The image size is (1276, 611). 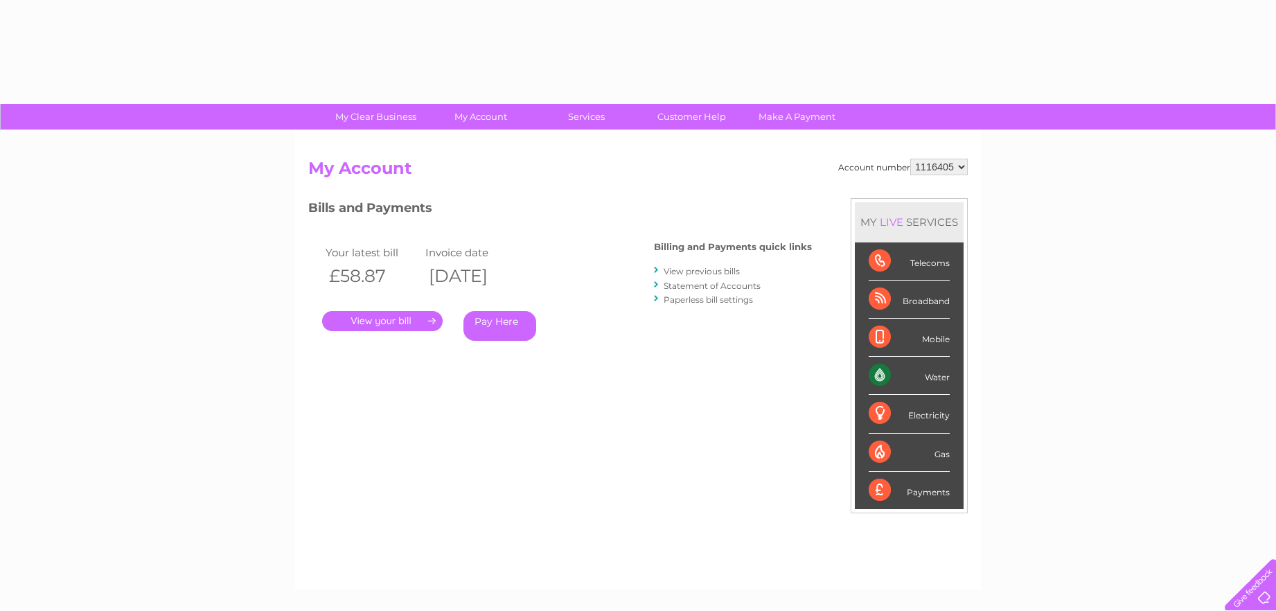 I want to click on a: Paperless bill settings, so click(x=708, y=299).